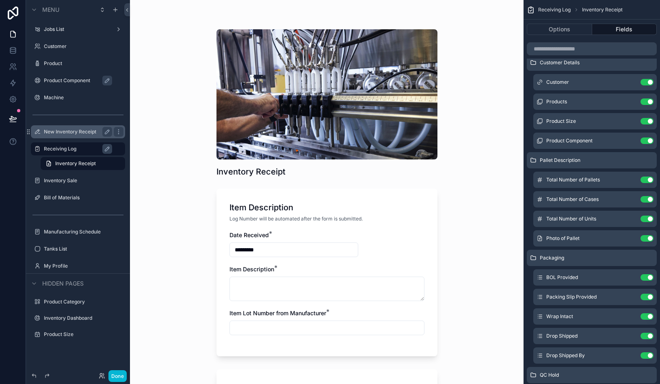  What do you see at coordinates (84, 302) in the screenshot?
I see `a: Product Category` at bounding box center [84, 302].